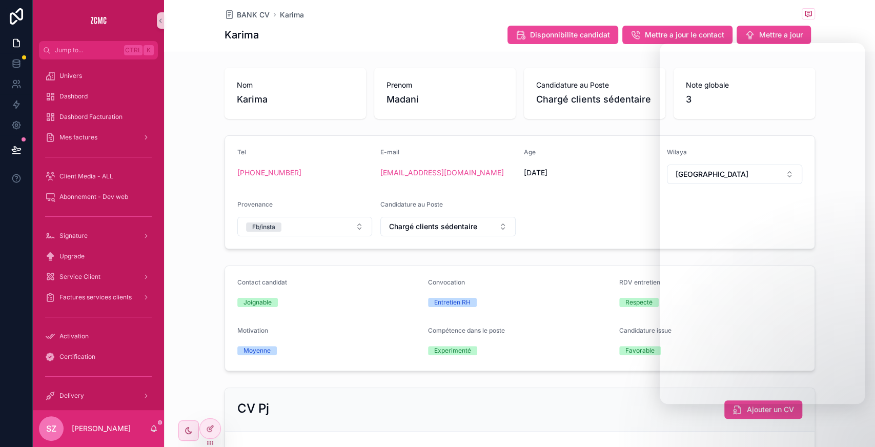 This screenshot has height=447, width=875. What do you see at coordinates (530, 152) in the screenshot?
I see `span: Age` at bounding box center [530, 152].